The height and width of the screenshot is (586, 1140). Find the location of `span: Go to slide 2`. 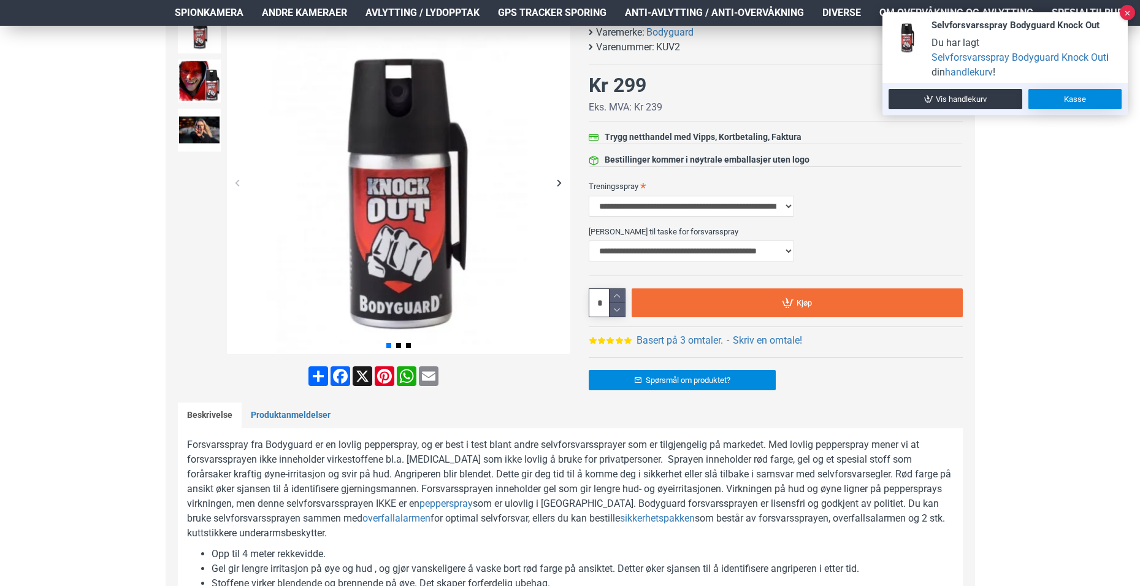

span: Go to slide 2 is located at coordinates (399, 345).